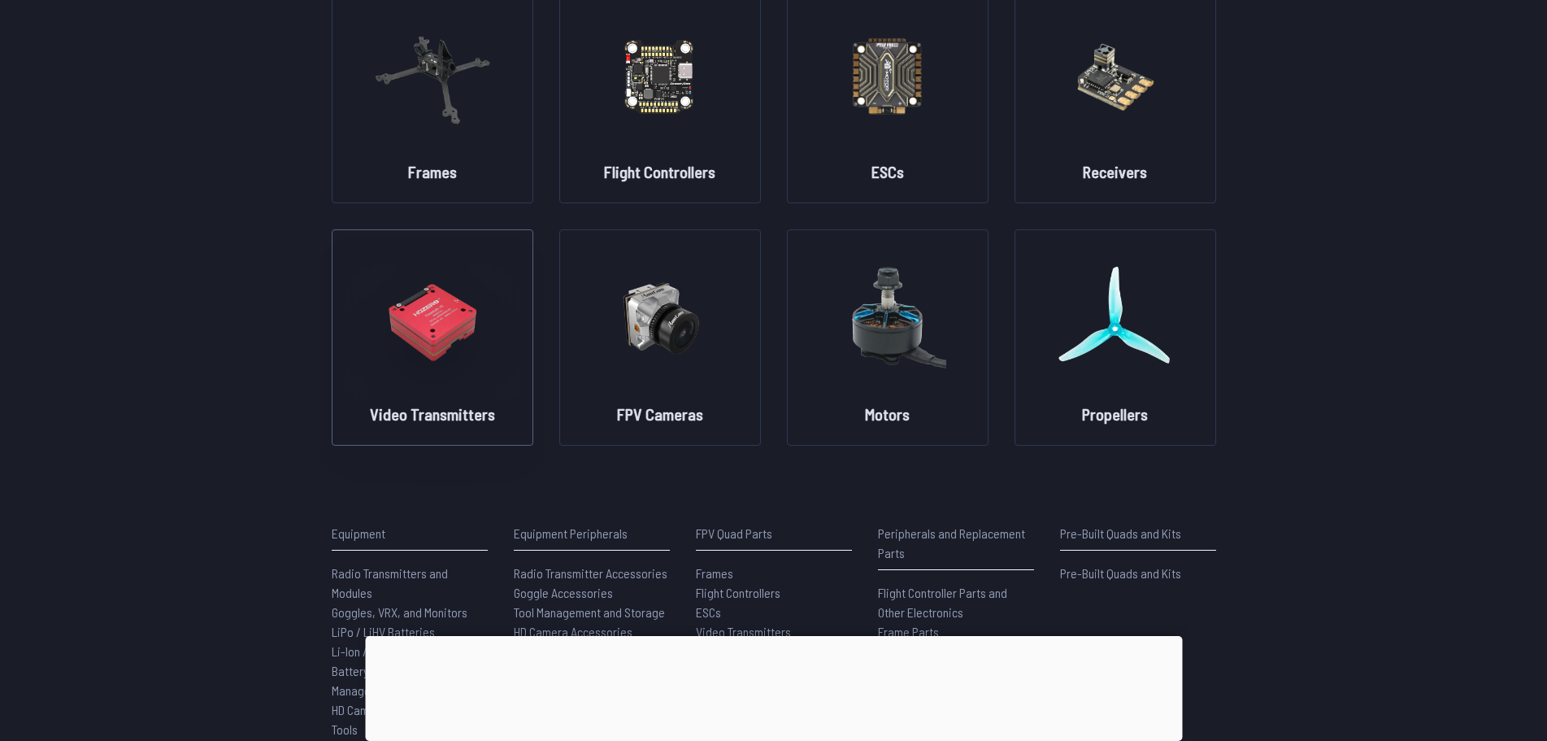 The height and width of the screenshot is (741, 1547). I want to click on h2: ESCs, so click(888, 172).